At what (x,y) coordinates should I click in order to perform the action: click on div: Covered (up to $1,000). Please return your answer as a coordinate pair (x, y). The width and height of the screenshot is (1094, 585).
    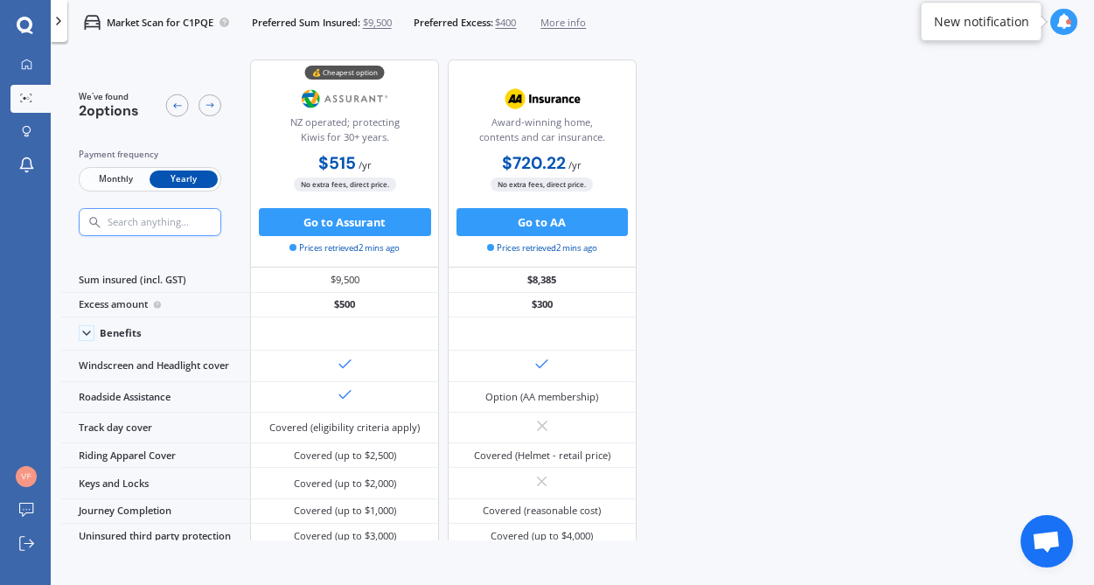
    Looking at the image, I should click on (344, 511).